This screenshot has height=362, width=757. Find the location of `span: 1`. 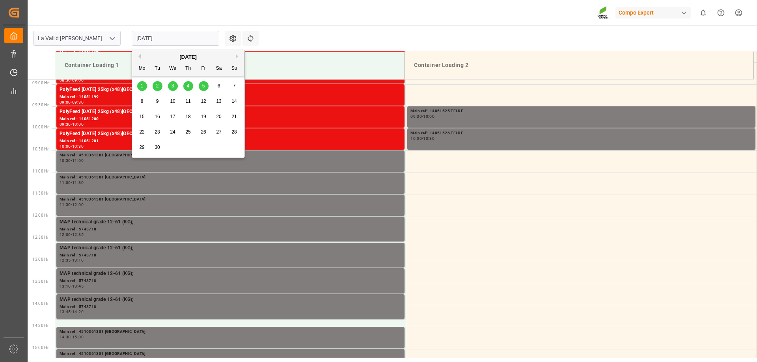

span: 1 is located at coordinates (142, 86).